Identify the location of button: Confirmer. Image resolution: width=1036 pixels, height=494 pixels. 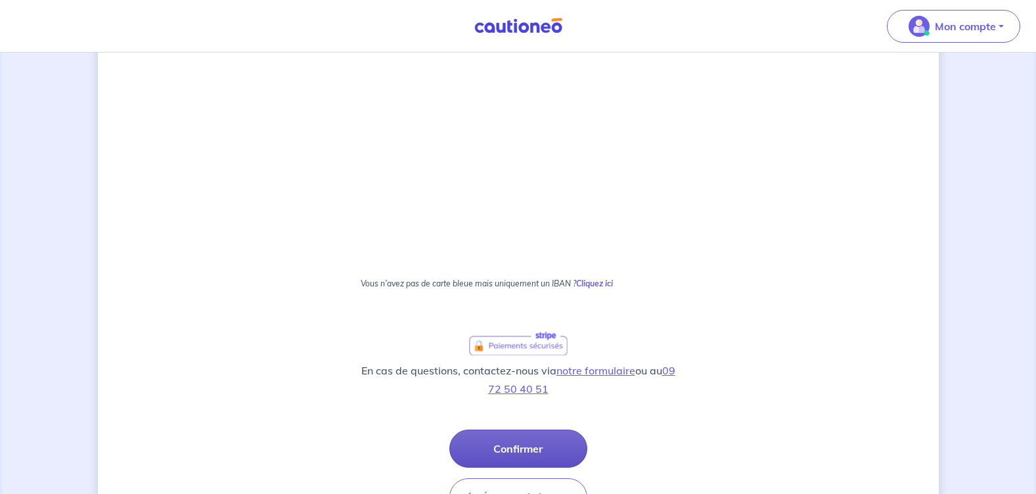
(518, 449).